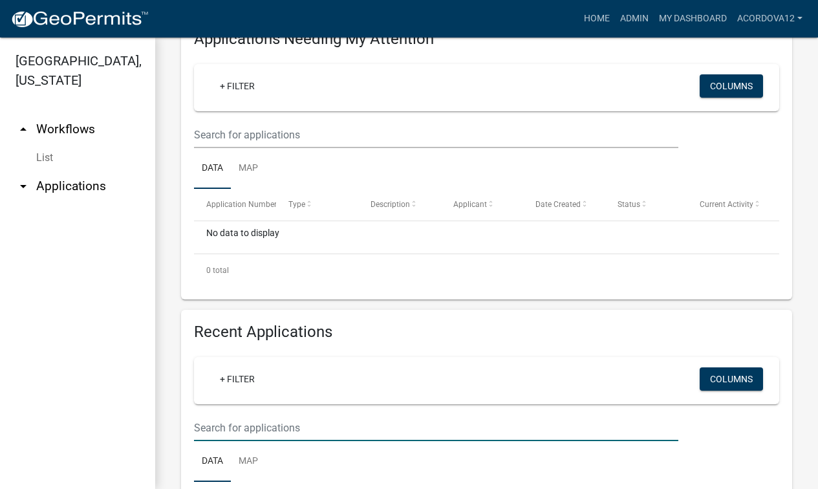 This screenshot has height=489, width=818. What do you see at coordinates (486, 332) in the screenshot?
I see `h4: Recent Applications` at bounding box center [486, 332].